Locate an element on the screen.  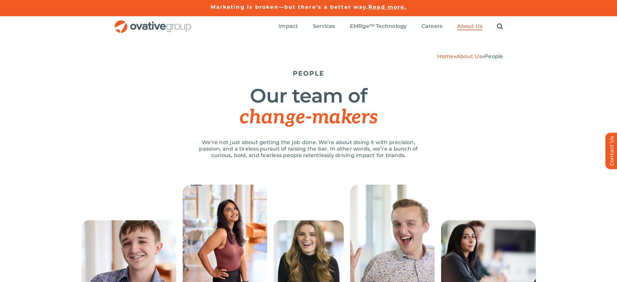
h5: PEOPLE is located at coordinates (309, 73).